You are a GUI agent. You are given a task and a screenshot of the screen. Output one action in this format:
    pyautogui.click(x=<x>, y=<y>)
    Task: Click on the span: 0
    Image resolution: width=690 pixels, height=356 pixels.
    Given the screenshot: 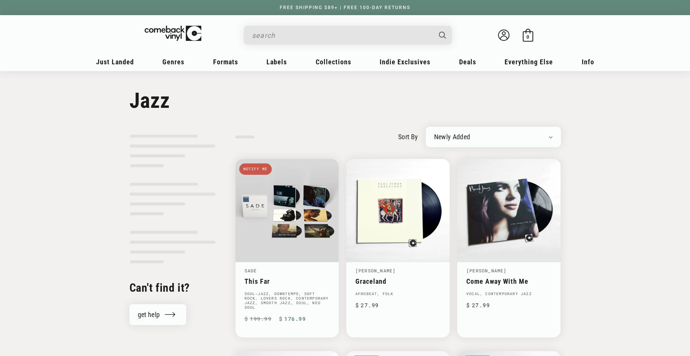 What is the action you would take?
    pyautogui.click(x=527, y=37)
    